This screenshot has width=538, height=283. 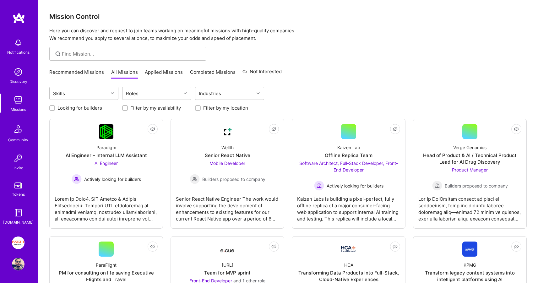 What do you see at coordinates (106, 265) in the screenshot?
I see `div: ParaFlight` at bounding box center [106, 265].